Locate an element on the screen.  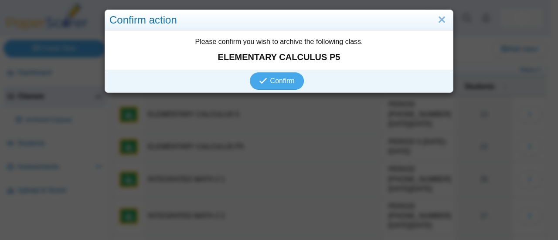
strong: ELEMENTARY CALCULUS P5 is located at coordinates (279, 57).